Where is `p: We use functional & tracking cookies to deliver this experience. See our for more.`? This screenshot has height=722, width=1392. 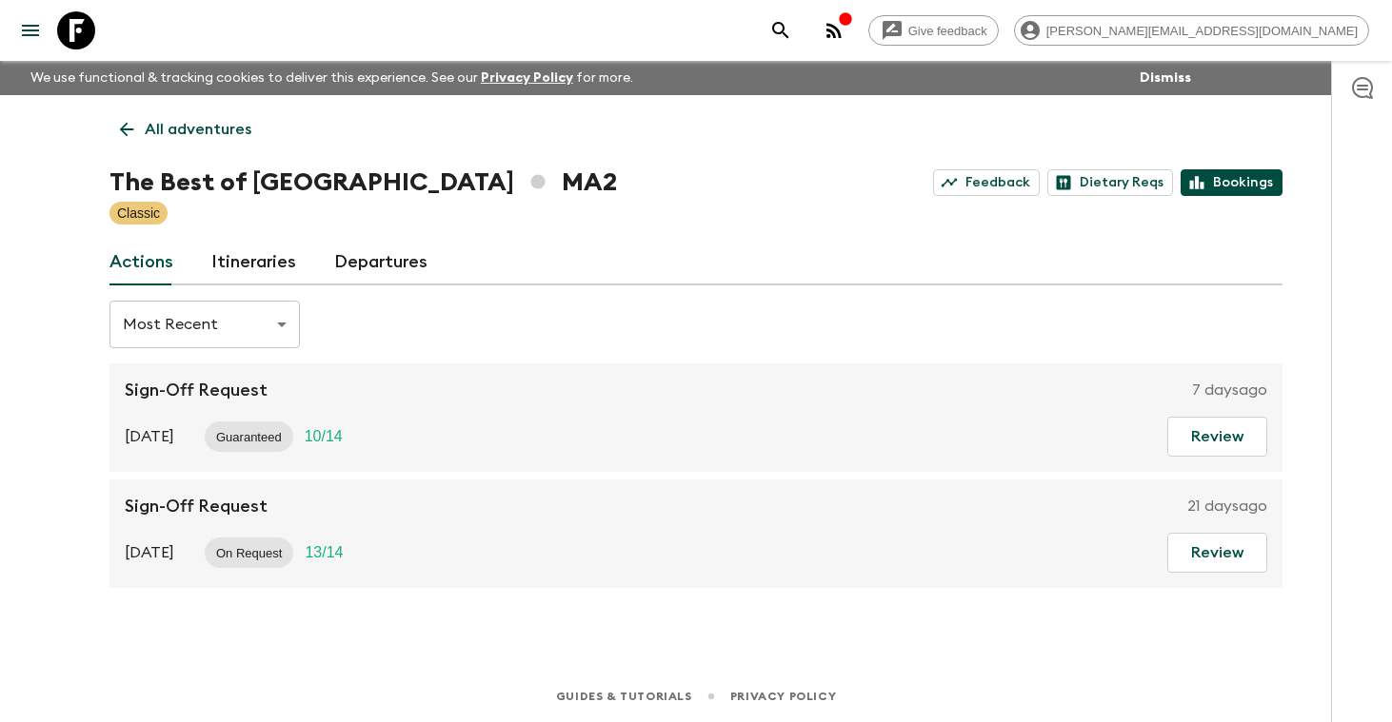 p: We use functional & tracking cookies to deliver this experience. See our for more. is located at coordinates (331, 78).